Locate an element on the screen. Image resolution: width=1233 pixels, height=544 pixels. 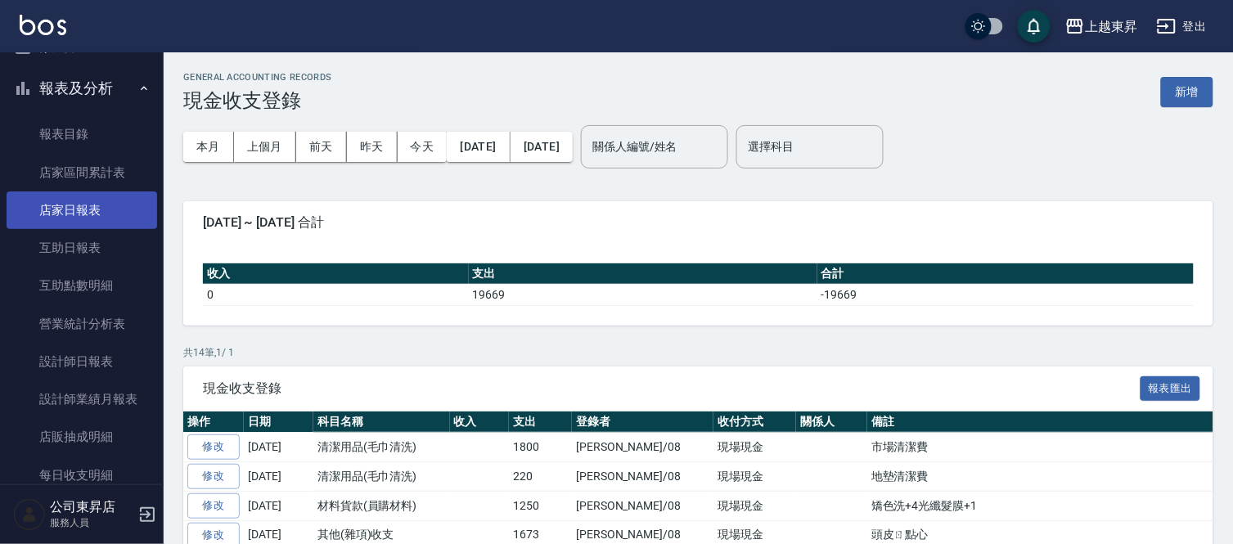
th: 操作 is located at coordinates (213, 422).